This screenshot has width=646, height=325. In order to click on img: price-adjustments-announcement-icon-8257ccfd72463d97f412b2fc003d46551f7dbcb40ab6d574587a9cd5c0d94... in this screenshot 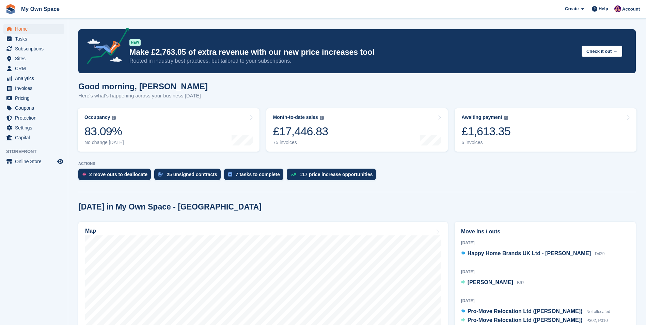, I will do `click(105, 47)`.